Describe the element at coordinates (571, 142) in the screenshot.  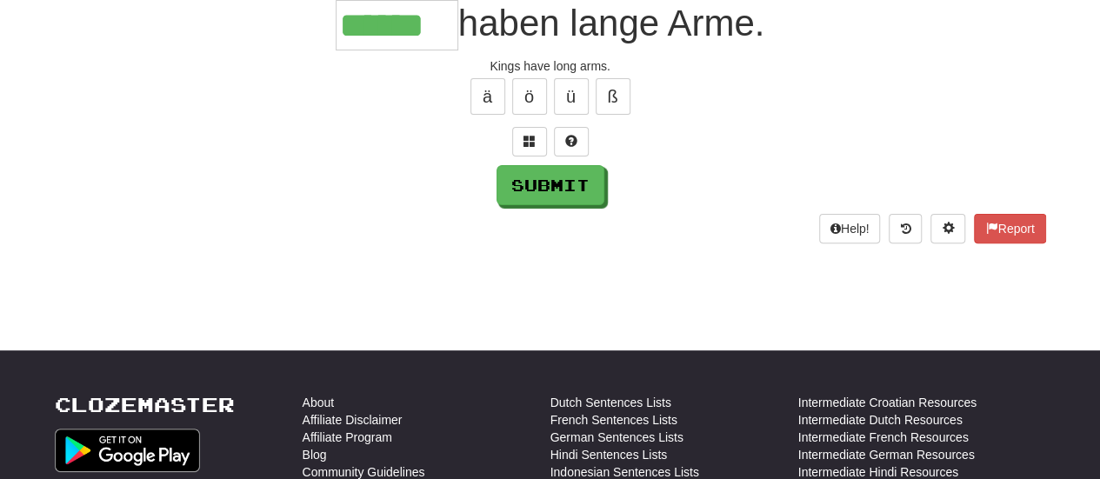
I see `button: Single letter hint - you only get 1 per sentence and score half the points! alt+h` at that location.